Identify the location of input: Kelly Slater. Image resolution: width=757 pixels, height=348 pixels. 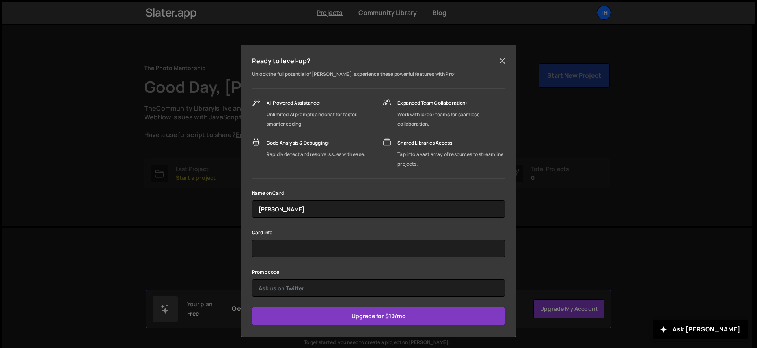
(379, 209).